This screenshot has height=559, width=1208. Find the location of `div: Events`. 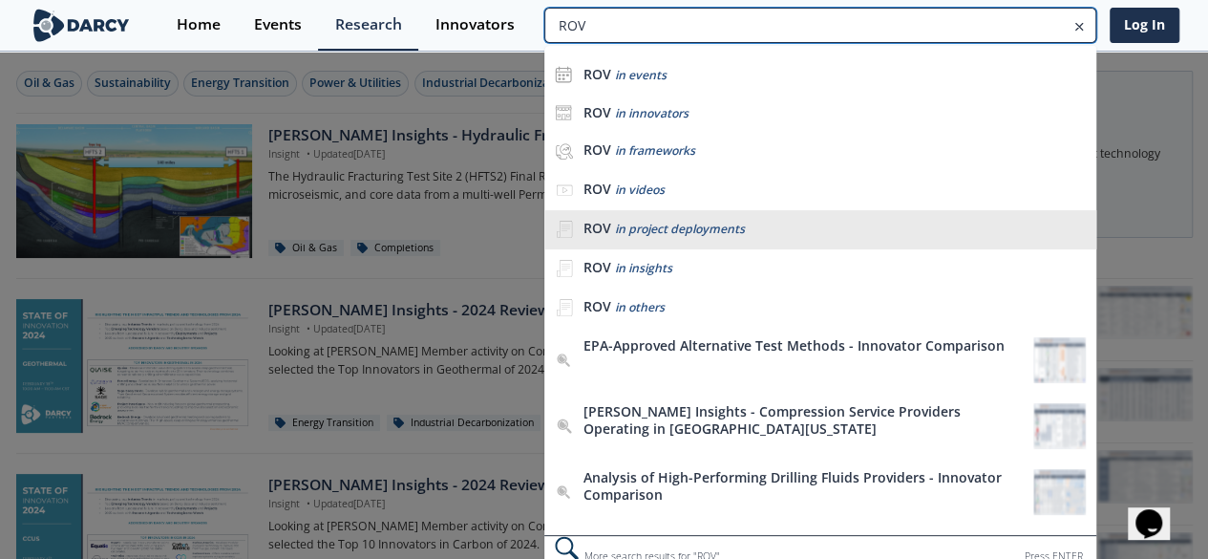

div: Events is located at coordinates (278, 25).